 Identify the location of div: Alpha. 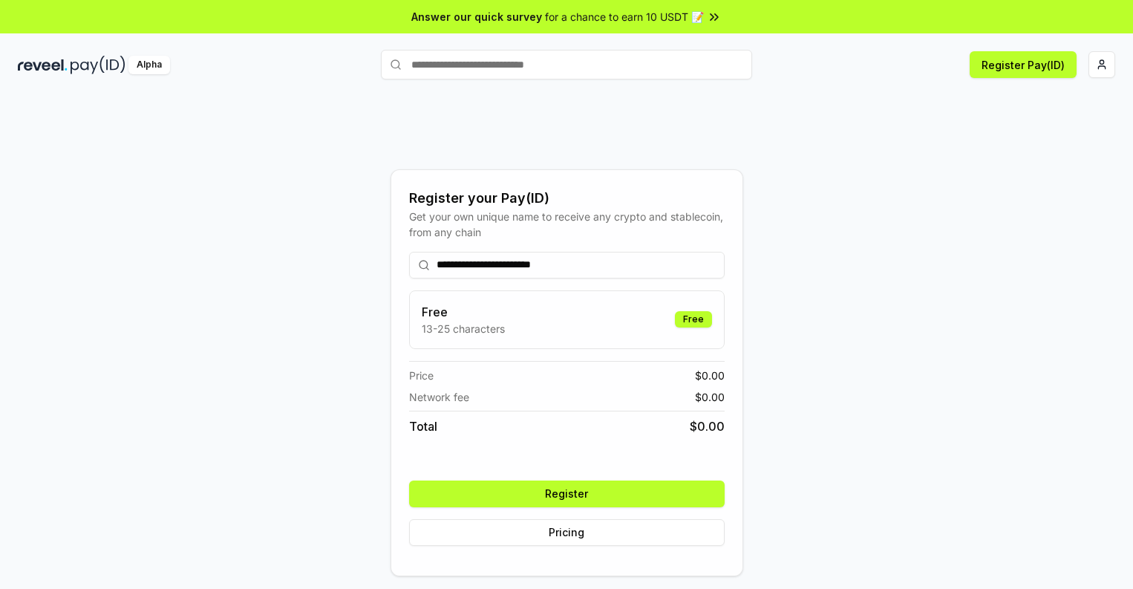
(149, 65).